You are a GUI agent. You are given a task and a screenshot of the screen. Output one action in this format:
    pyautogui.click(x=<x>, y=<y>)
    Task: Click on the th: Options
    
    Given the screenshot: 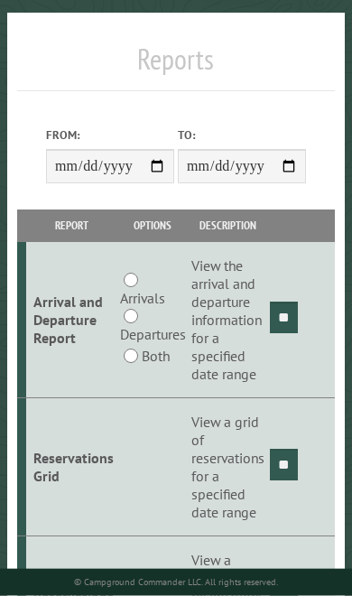 What is the action you would take?
    pyautogui.click(x=152, y=225)
    